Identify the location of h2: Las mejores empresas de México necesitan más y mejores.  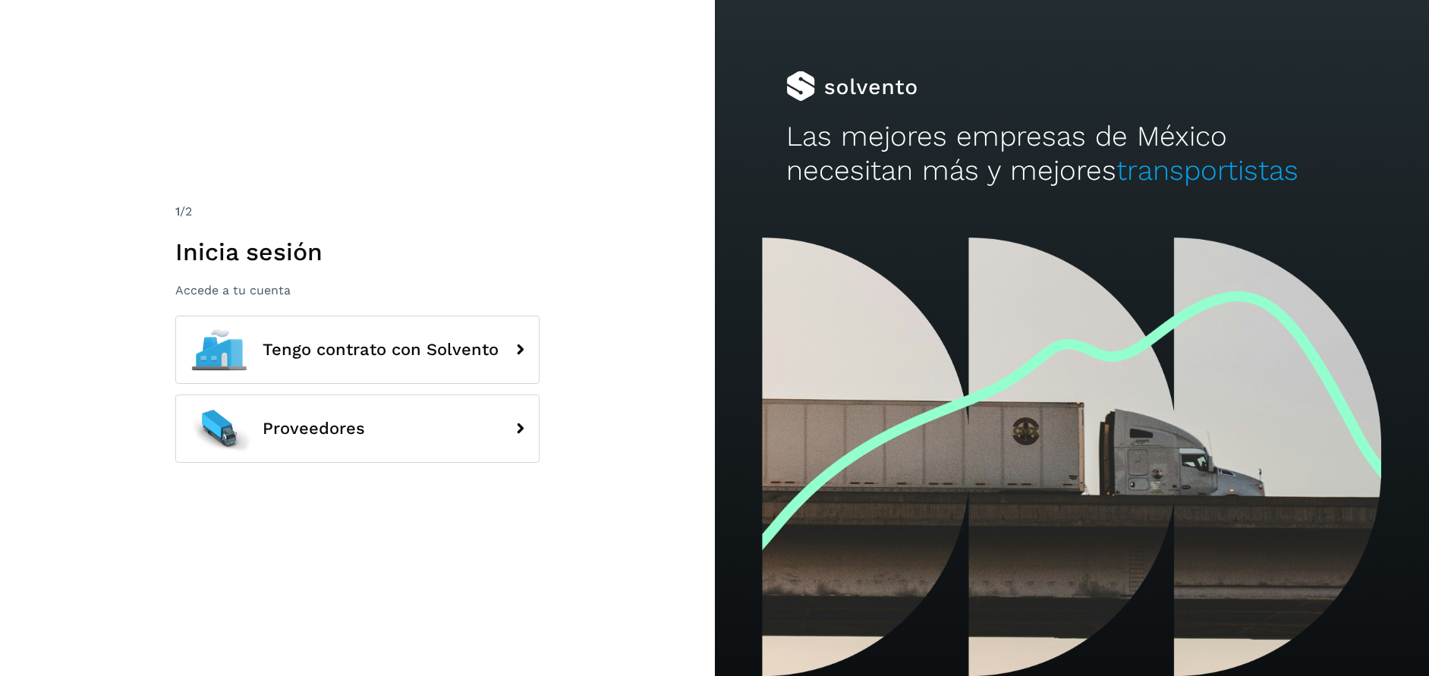
(1071, 153).